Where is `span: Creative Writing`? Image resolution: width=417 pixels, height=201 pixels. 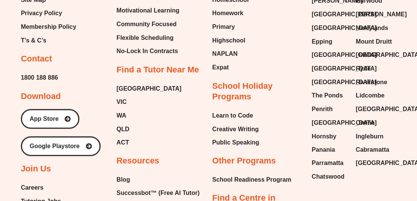
span: Creative Writing is located at coordinates (235, 129).